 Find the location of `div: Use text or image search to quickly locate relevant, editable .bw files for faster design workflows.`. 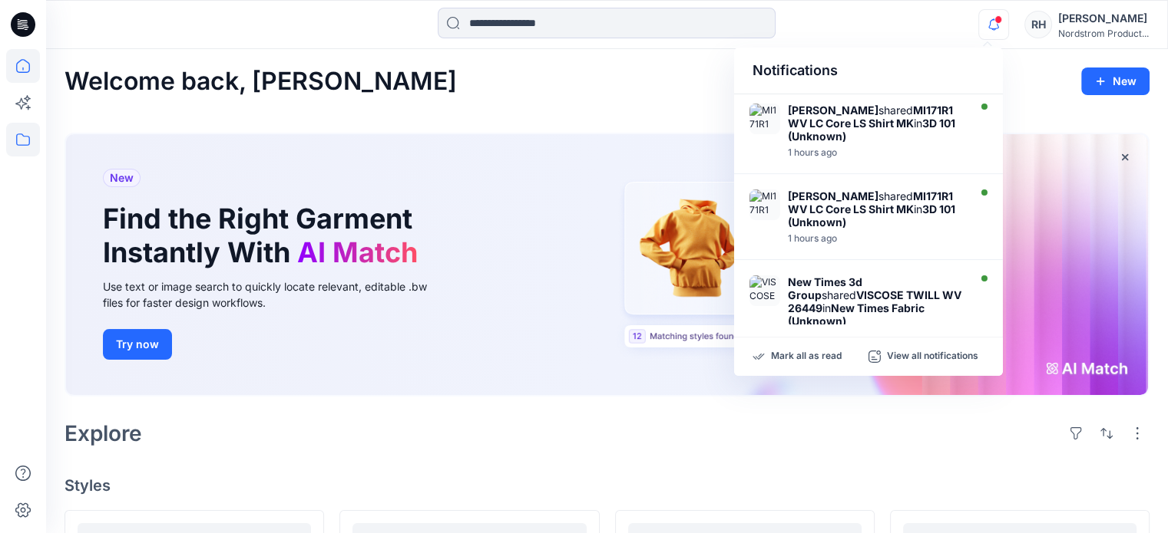

div: Use text or image search to quickly locate relevant, editable .bw files for faster design workflows. is located at coordinates (276, 295).